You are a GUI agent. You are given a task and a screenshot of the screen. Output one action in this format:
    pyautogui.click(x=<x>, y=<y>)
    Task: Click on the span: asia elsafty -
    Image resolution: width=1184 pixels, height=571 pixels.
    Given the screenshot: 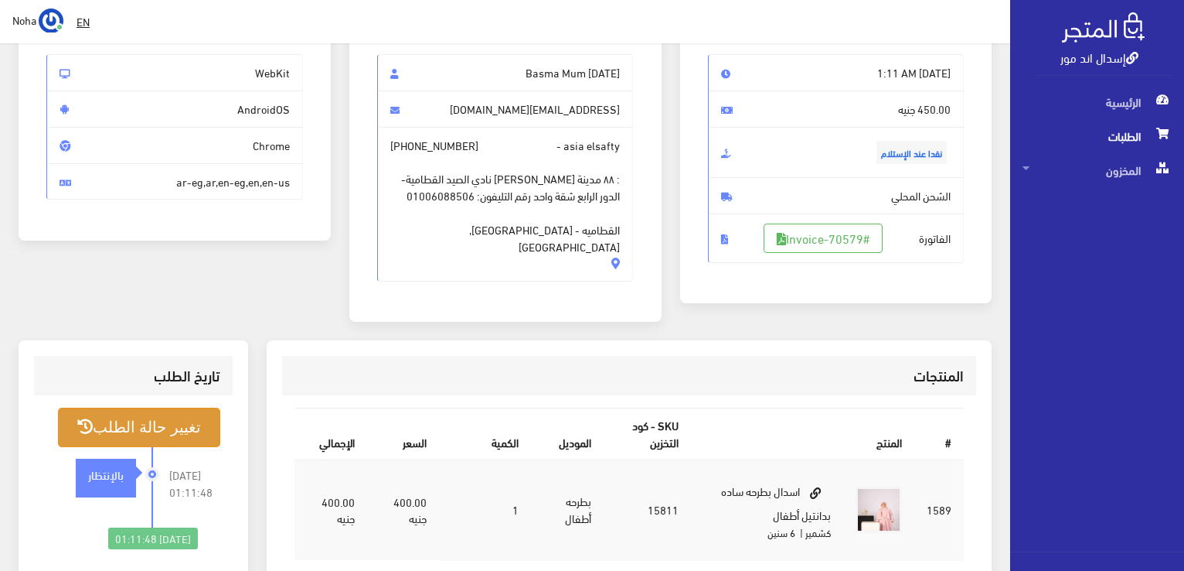 What is the action you would take?
    pyautogui.click(x=506, y=204)
    